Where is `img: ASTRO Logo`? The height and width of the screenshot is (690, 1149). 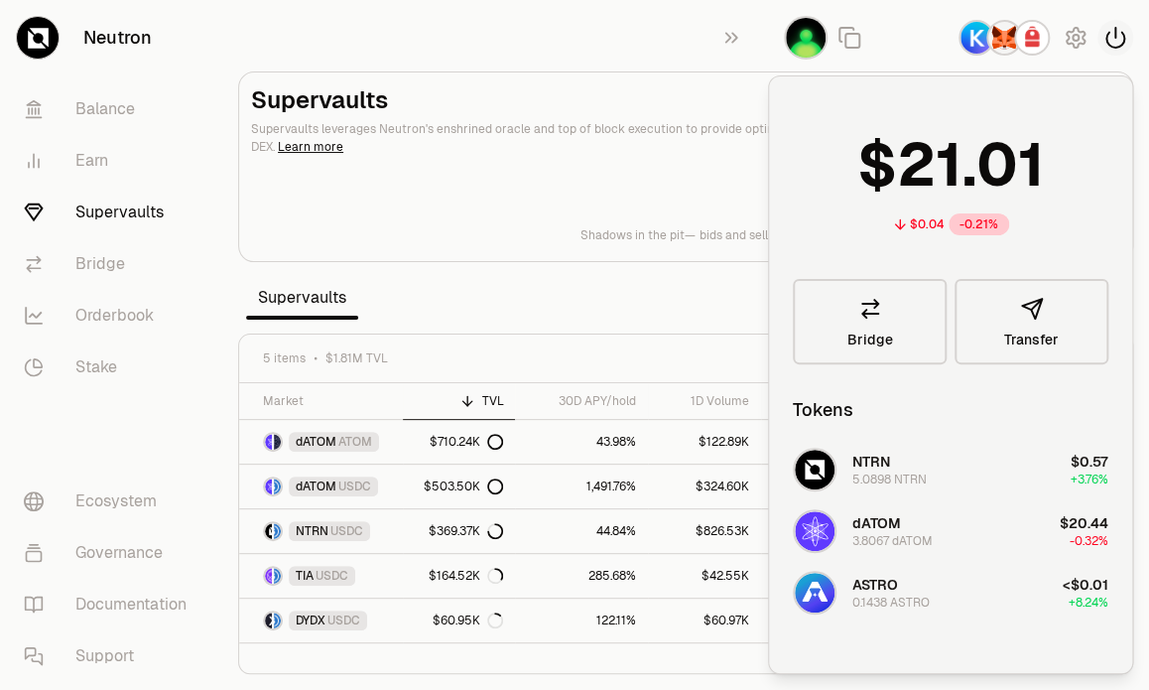
img: ASTRO Logo is located at coordinates (815, 592).